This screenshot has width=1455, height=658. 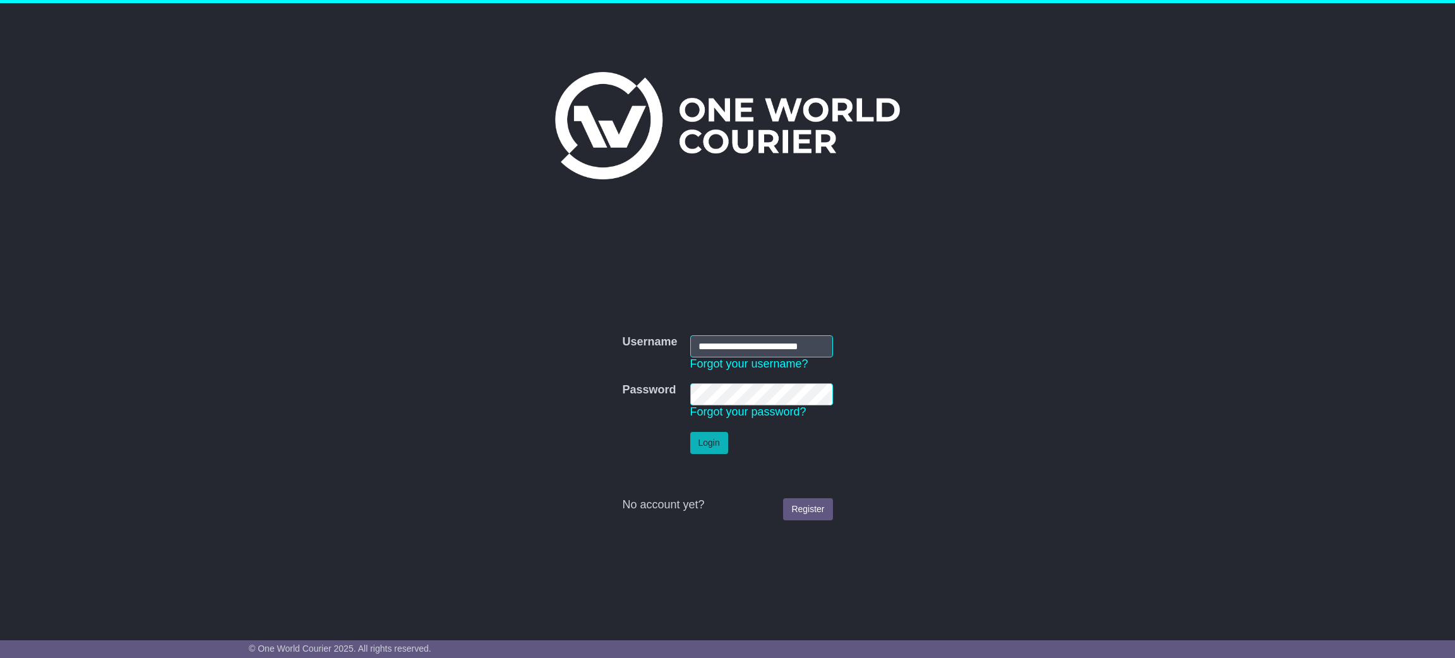 What do you see at coordinates (649, 342) in the screenshot?
I see `label: Username` at bounding box center [649, 342].